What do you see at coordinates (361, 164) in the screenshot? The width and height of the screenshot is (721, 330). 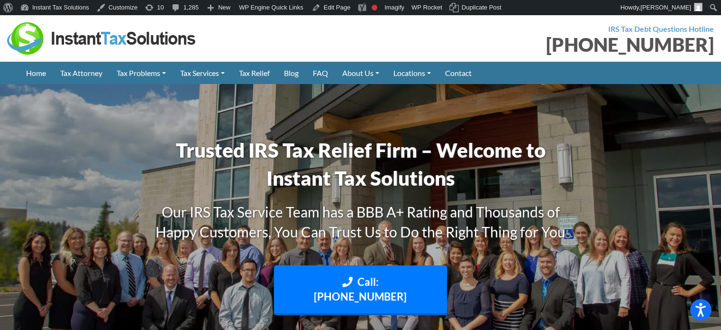 I see `h1: Trusted IRS Tax Relief Firm – Welcome to Instant Tax Solutions` at bounding box center [361, 164].